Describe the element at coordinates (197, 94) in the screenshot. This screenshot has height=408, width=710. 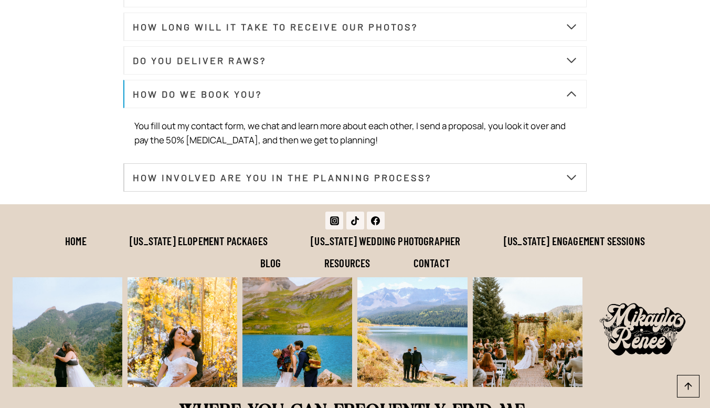
I see `strong: HOW DO WE BOOK YOU?` at that location.